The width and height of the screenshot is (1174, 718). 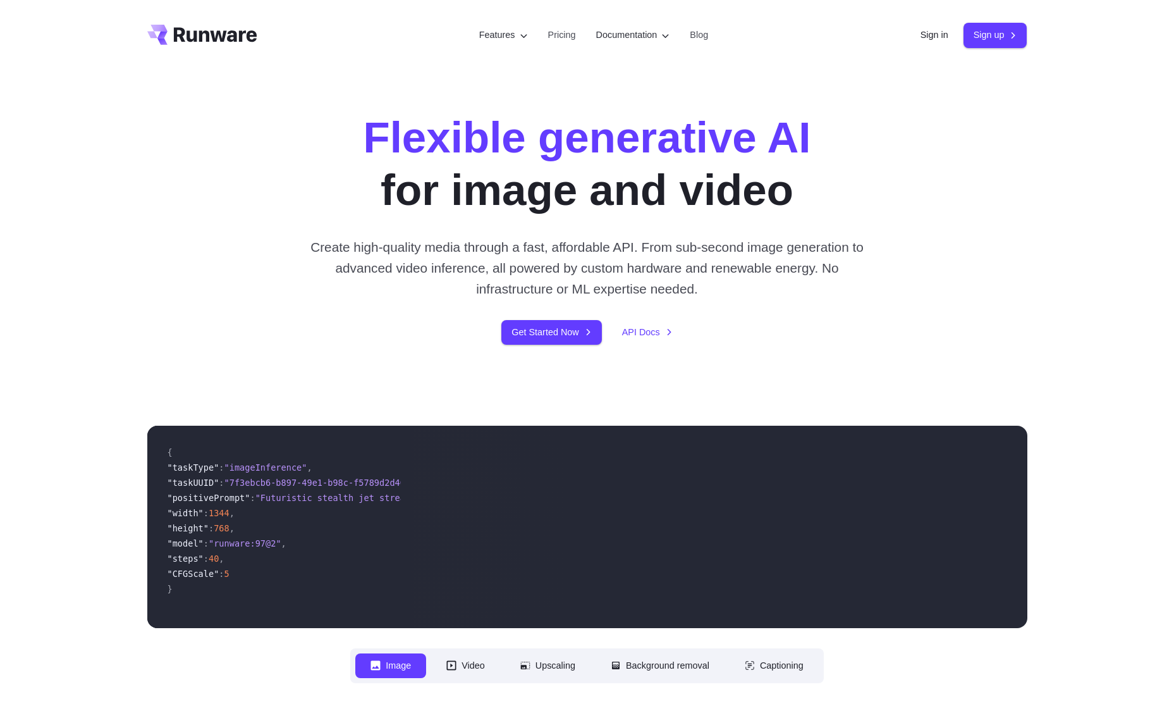 I want to click on span: "height", so click(x=188, y=528).